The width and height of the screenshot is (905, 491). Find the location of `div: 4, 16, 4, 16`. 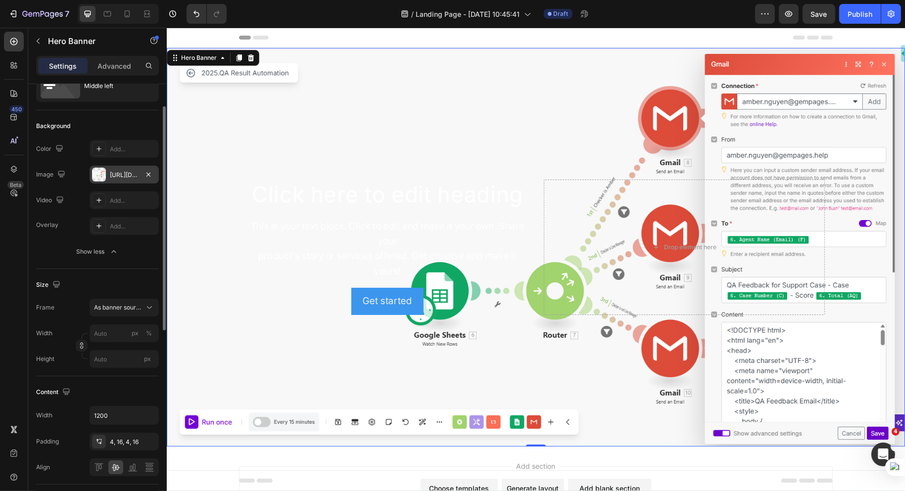

div: 4, 16, 4, 16 is located at coordinates (133, 442).